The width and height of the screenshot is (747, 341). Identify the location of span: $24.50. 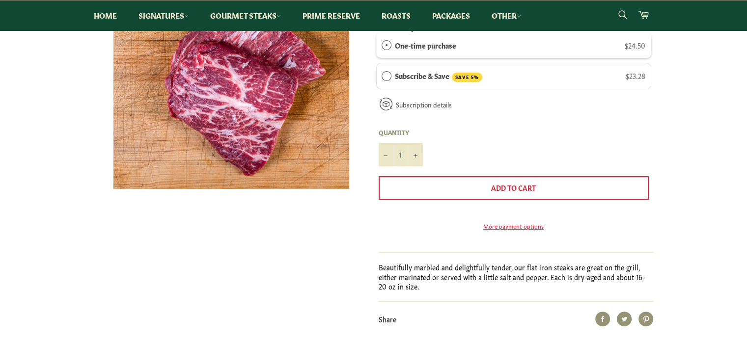
(635, 45).